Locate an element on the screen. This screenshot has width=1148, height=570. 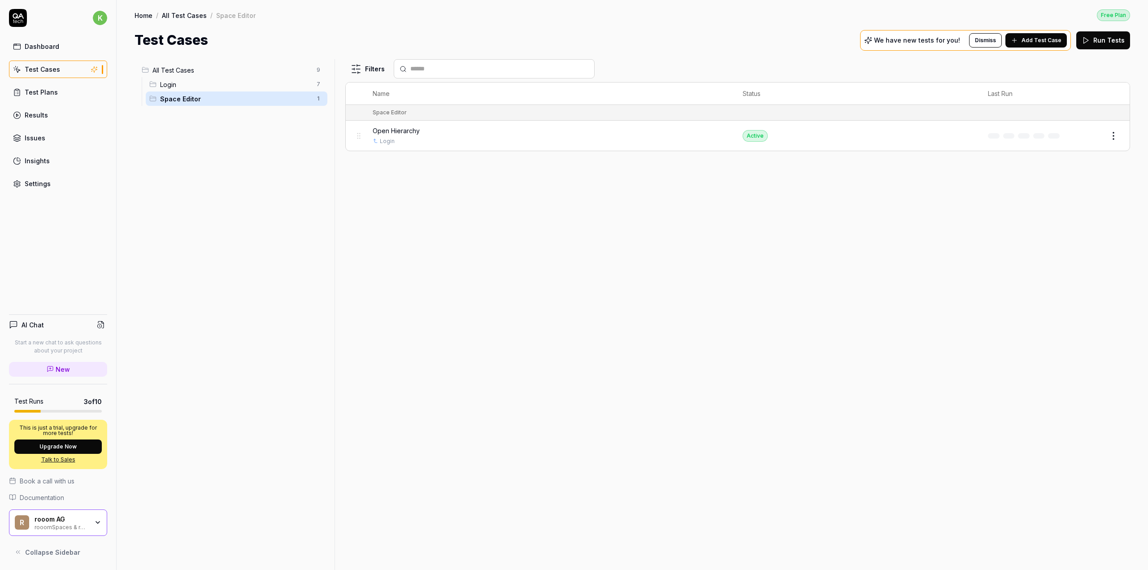
span: Login is located at coordinates (235, 84).